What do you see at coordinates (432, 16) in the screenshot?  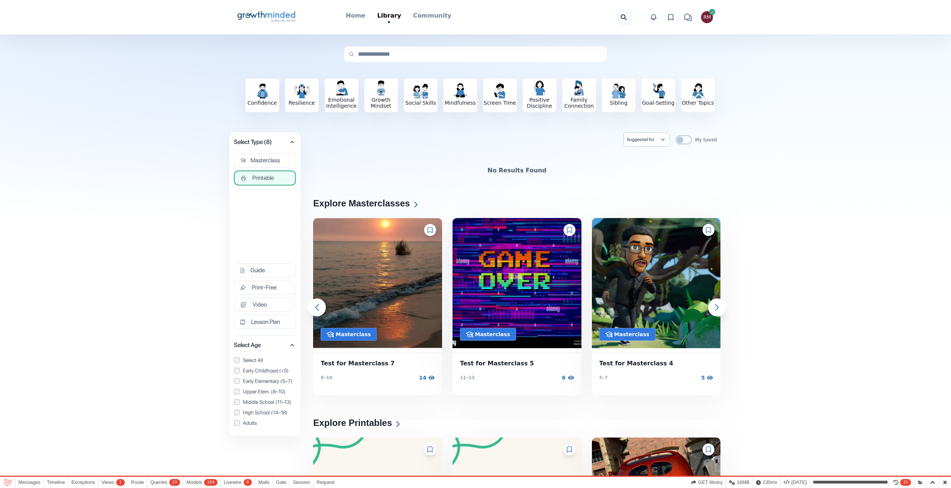 I see `a: Community` at bounding box center [432, 16].